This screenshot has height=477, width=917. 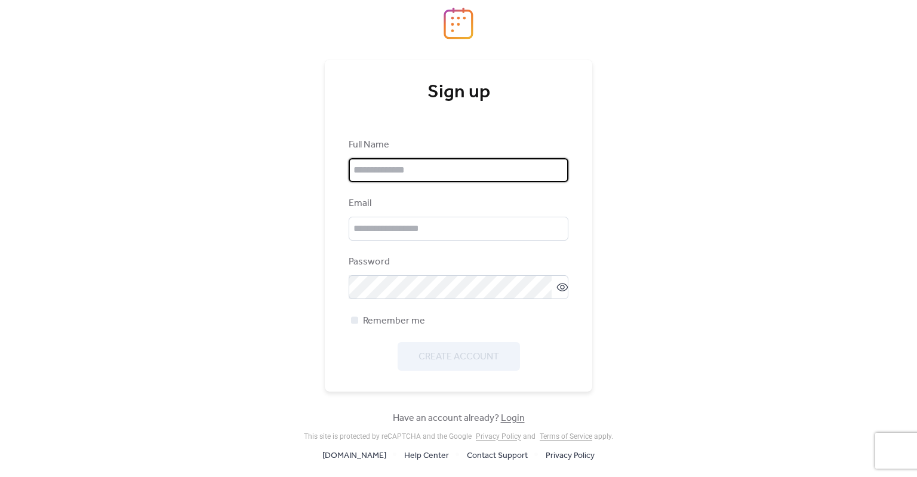 I want to click on span: Contact Support, so click(x=497, y=456).